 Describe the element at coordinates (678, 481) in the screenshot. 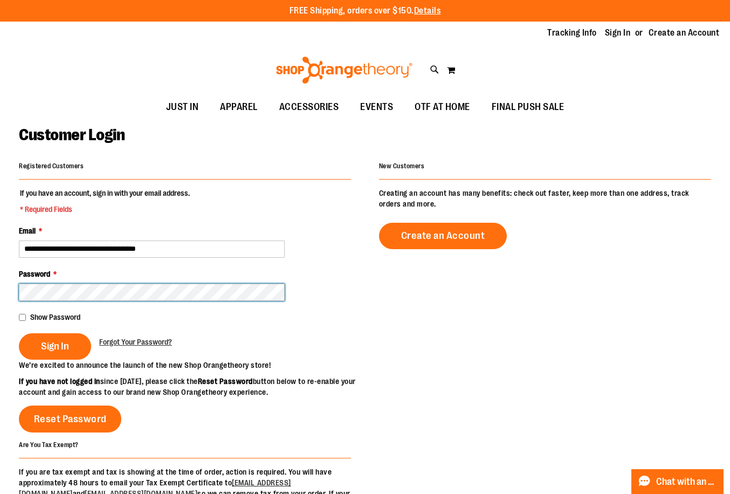

I see `button: Chat with an Expert` at that location.